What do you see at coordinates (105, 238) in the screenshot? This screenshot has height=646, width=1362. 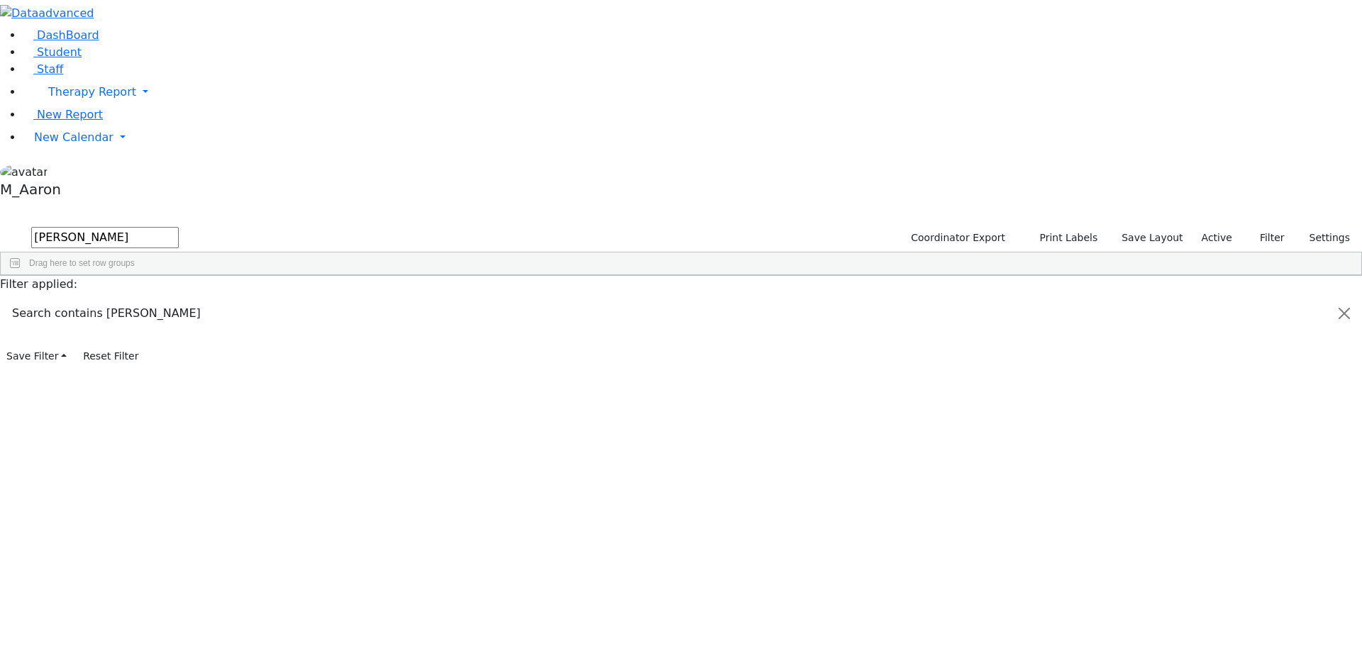 I see `input: Search` at bounding box center [105, 238].